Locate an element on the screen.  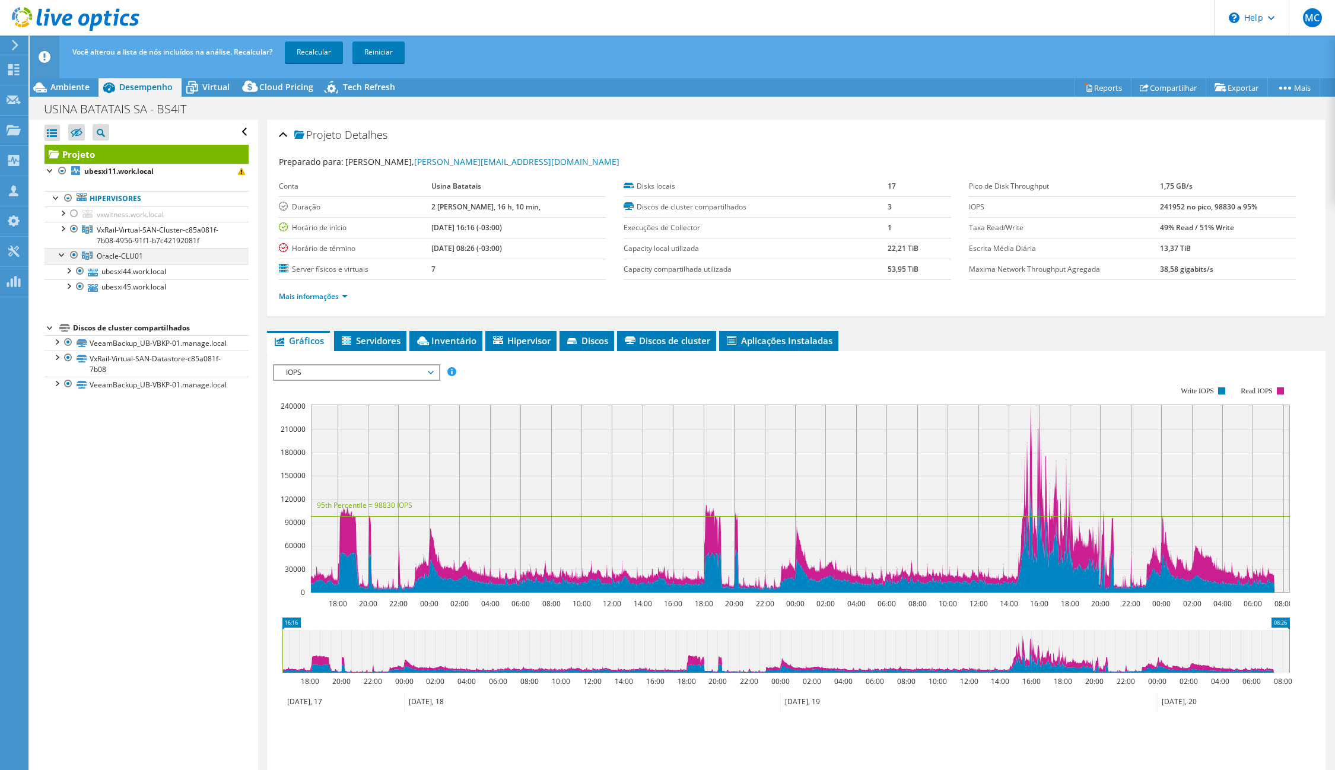
a: VxRail-Virtual-SAN-Cluster-c85a081f-7b08-4956-91f1-b7c42192081f is located at coordinates (147, 235).